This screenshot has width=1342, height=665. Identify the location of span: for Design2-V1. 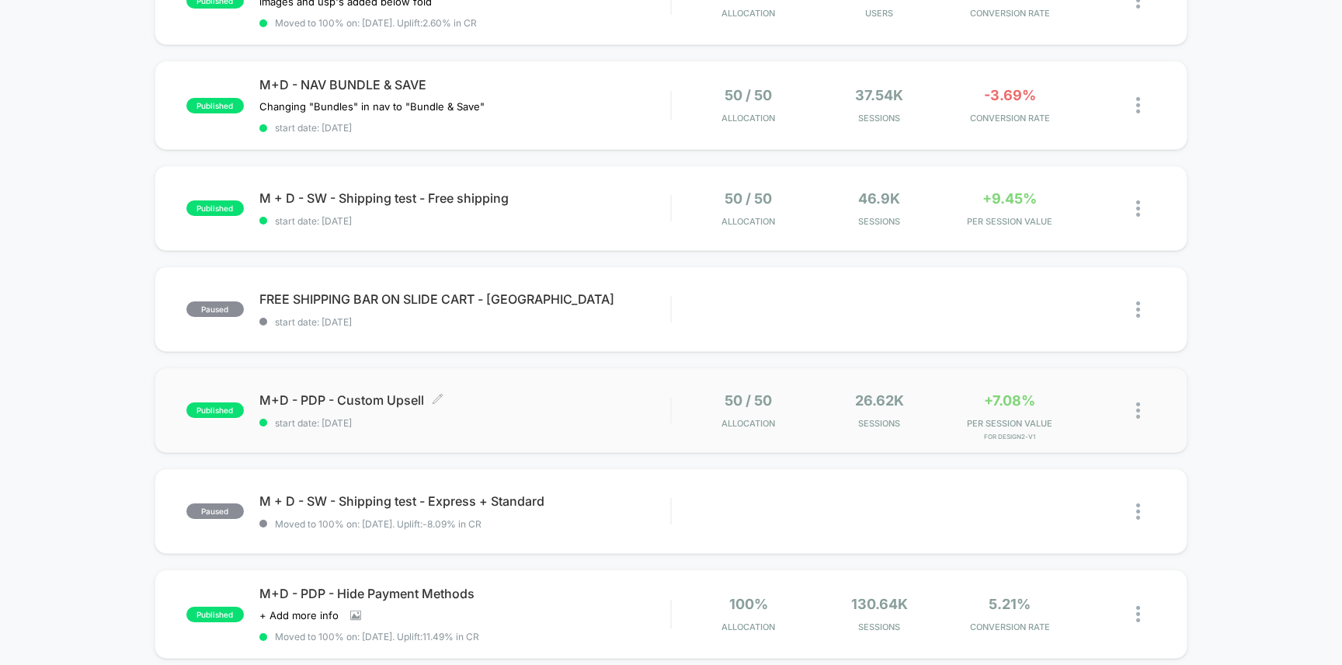
(1010, 437).